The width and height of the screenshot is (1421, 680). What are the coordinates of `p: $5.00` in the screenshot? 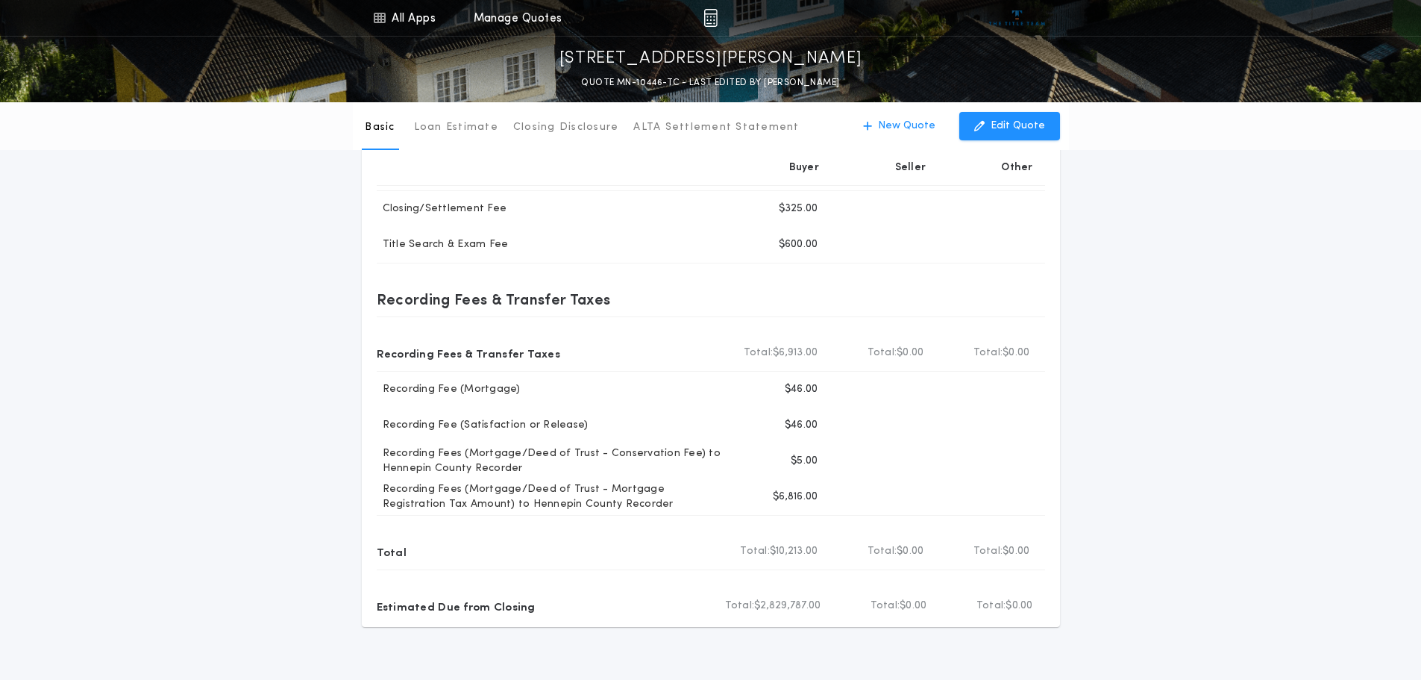 It's located at (804, 461).